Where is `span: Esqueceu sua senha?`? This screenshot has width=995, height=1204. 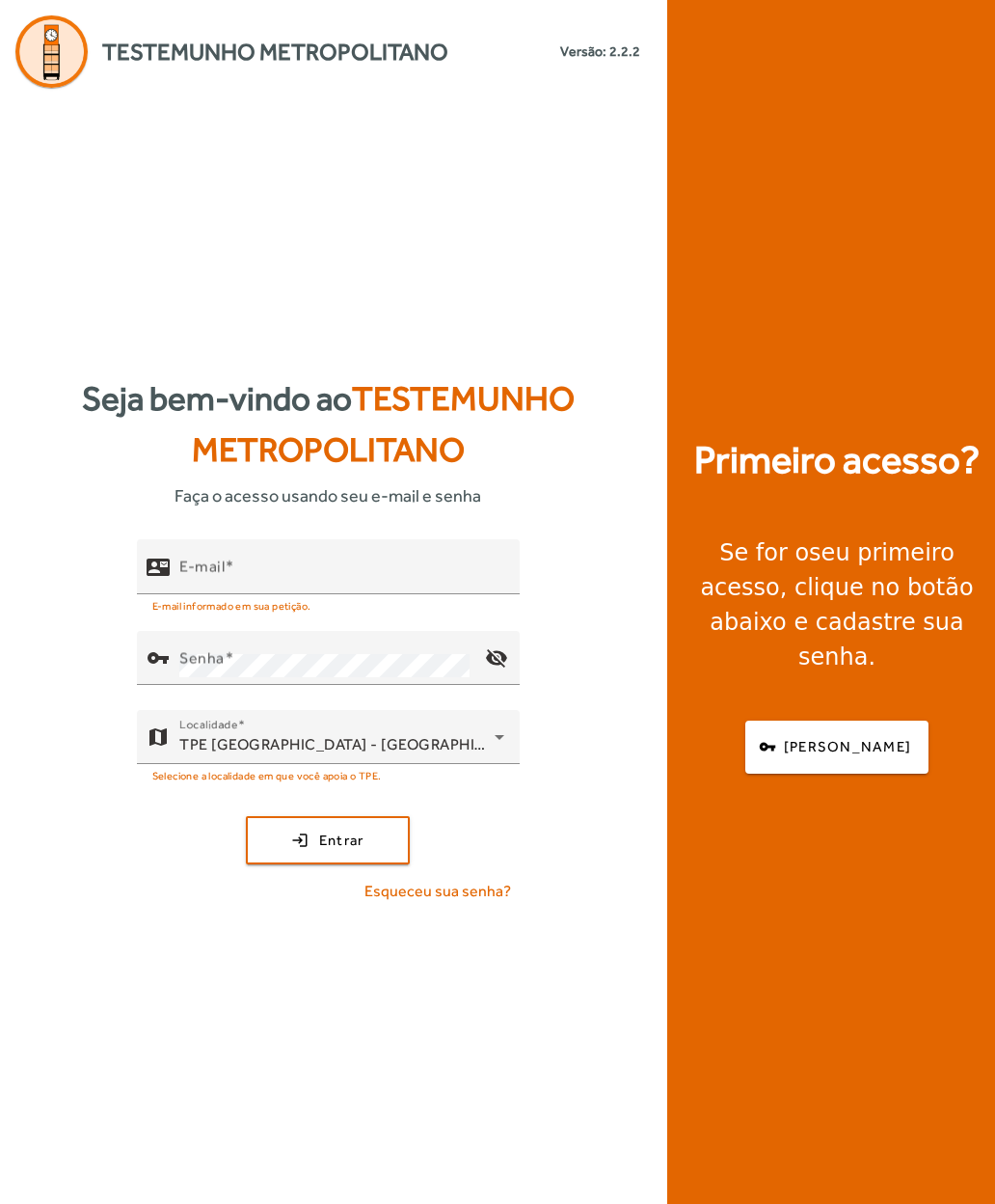 span: Esqueceu sua senha? is located at coordinates (438, 891).